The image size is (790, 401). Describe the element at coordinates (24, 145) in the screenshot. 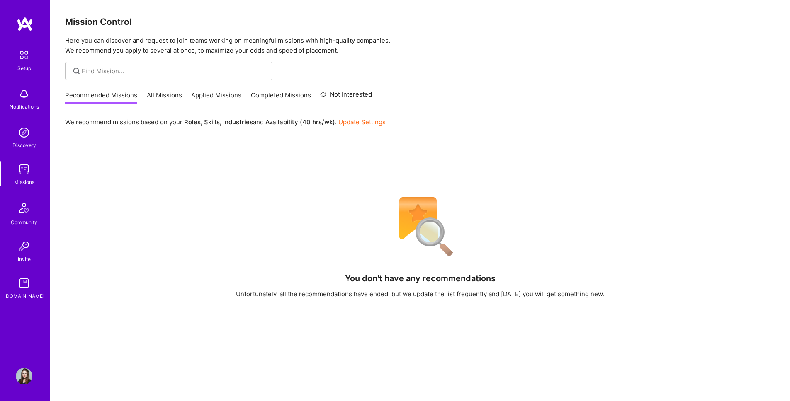

I see `div: Discovery` at that location.